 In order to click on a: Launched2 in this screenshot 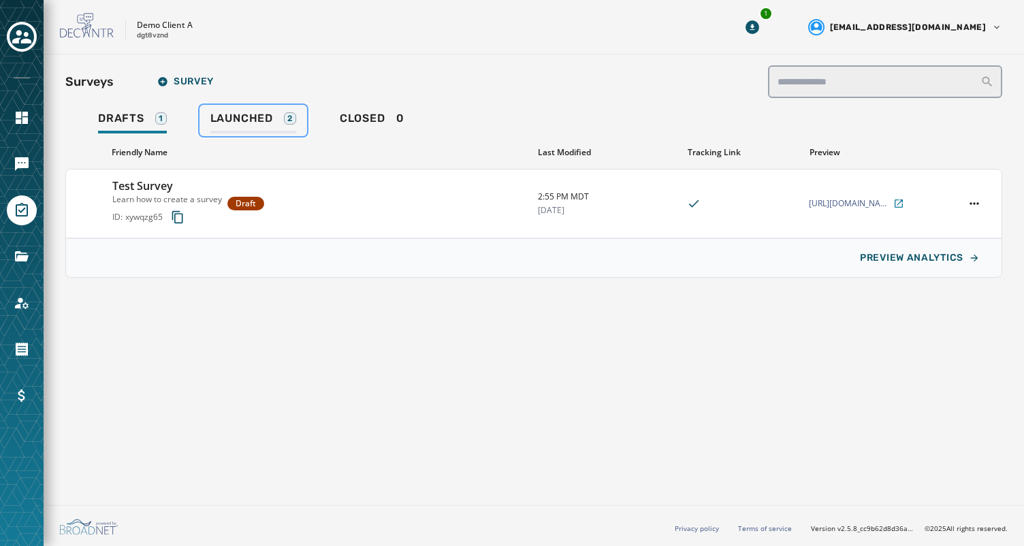, I will do `click(253, 120)`.